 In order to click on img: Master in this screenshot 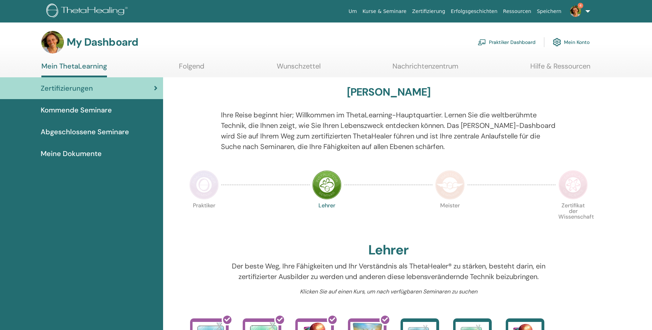, I will do `click(450, 185)`.